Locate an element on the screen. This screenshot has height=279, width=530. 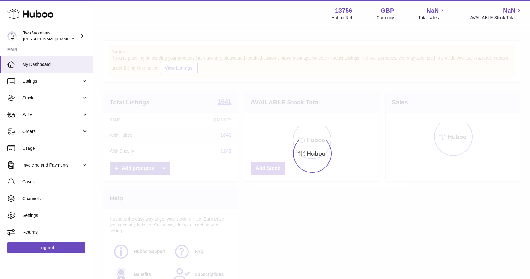
span: Stock is located at coordinates (52, 98).